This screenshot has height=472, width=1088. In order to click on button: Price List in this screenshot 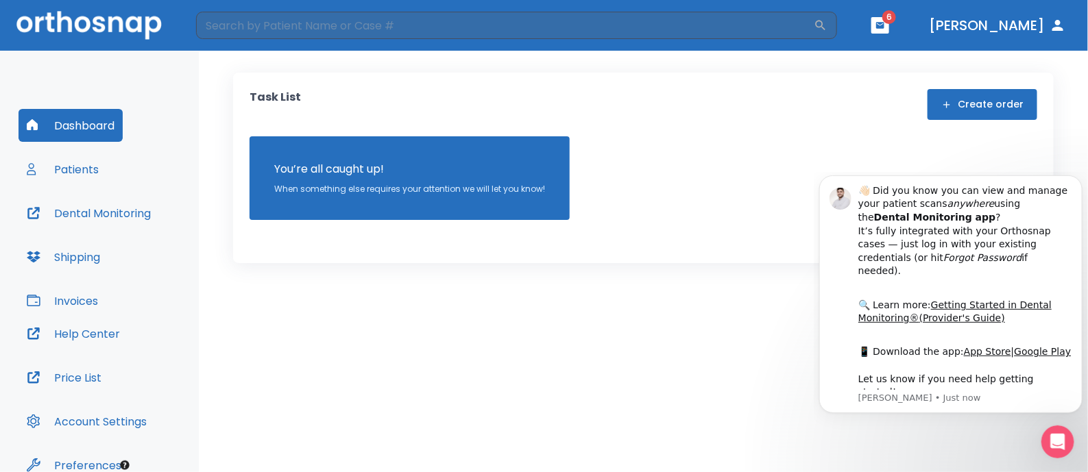, I will do `click(64, 378)`.